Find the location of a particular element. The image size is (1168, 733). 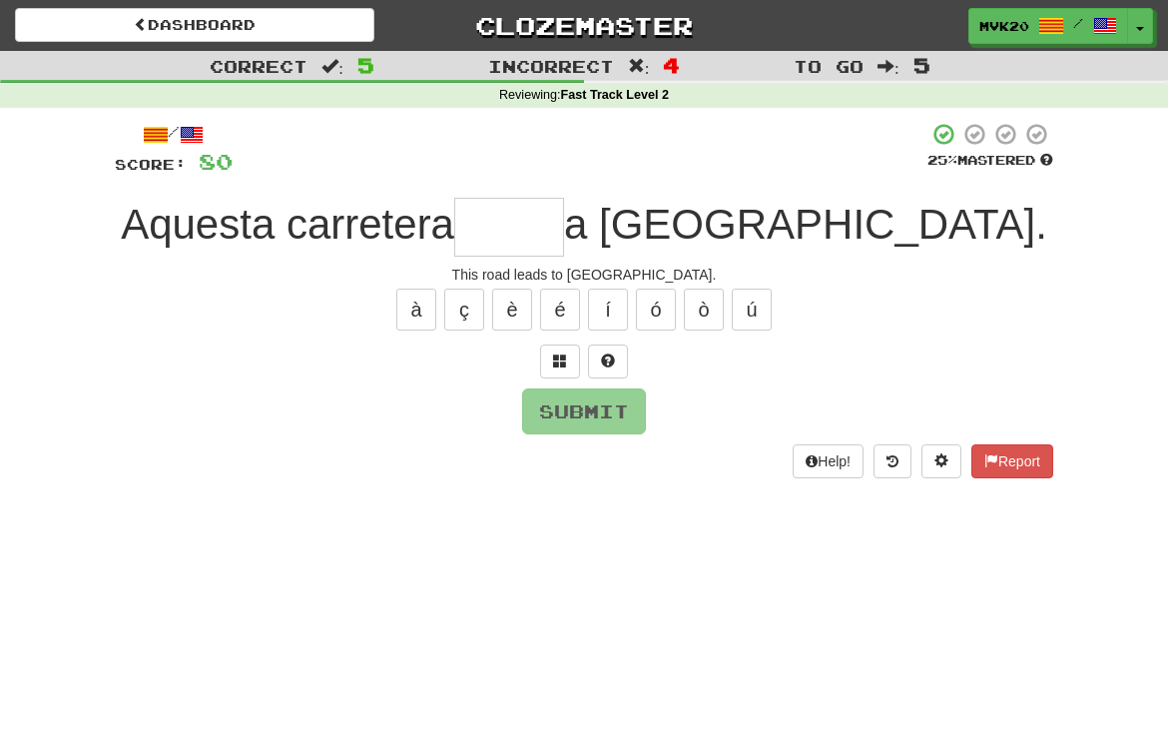

span: mvk20 is located at coordinates (1004, 26).